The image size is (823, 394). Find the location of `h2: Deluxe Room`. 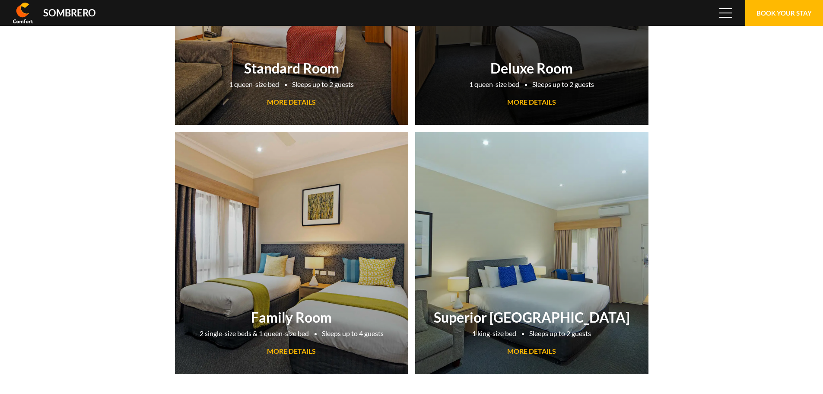

h2: Deluxe Room is located at coordinates (532, 68).